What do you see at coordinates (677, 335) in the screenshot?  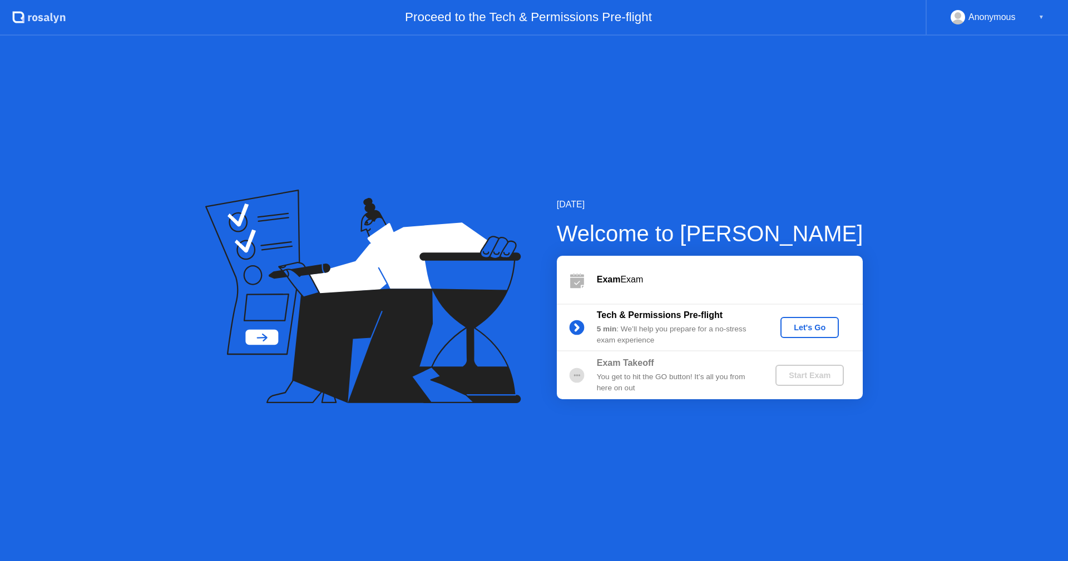 I see `div: : We’ll help you prepare for a no-stress exam experience` at bounding box center [677, 335].